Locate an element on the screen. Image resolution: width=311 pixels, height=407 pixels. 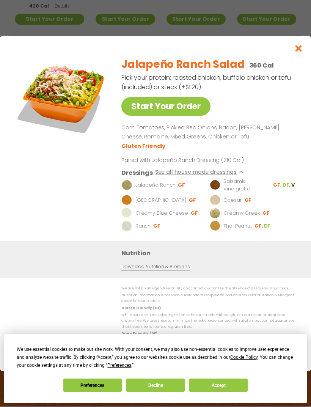
p: Thai Peanut is located at coordinates (237, 226).